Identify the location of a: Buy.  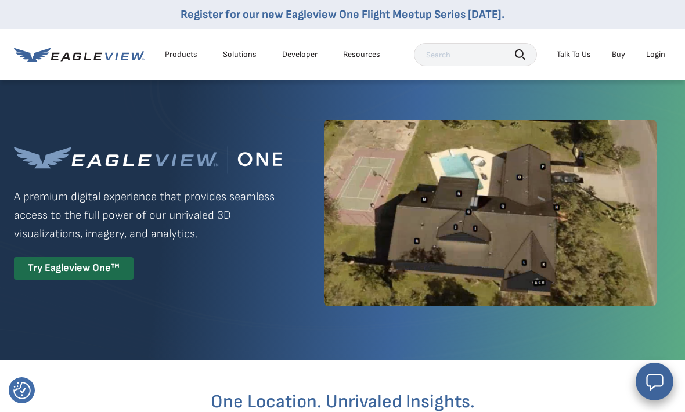
(618, 55).